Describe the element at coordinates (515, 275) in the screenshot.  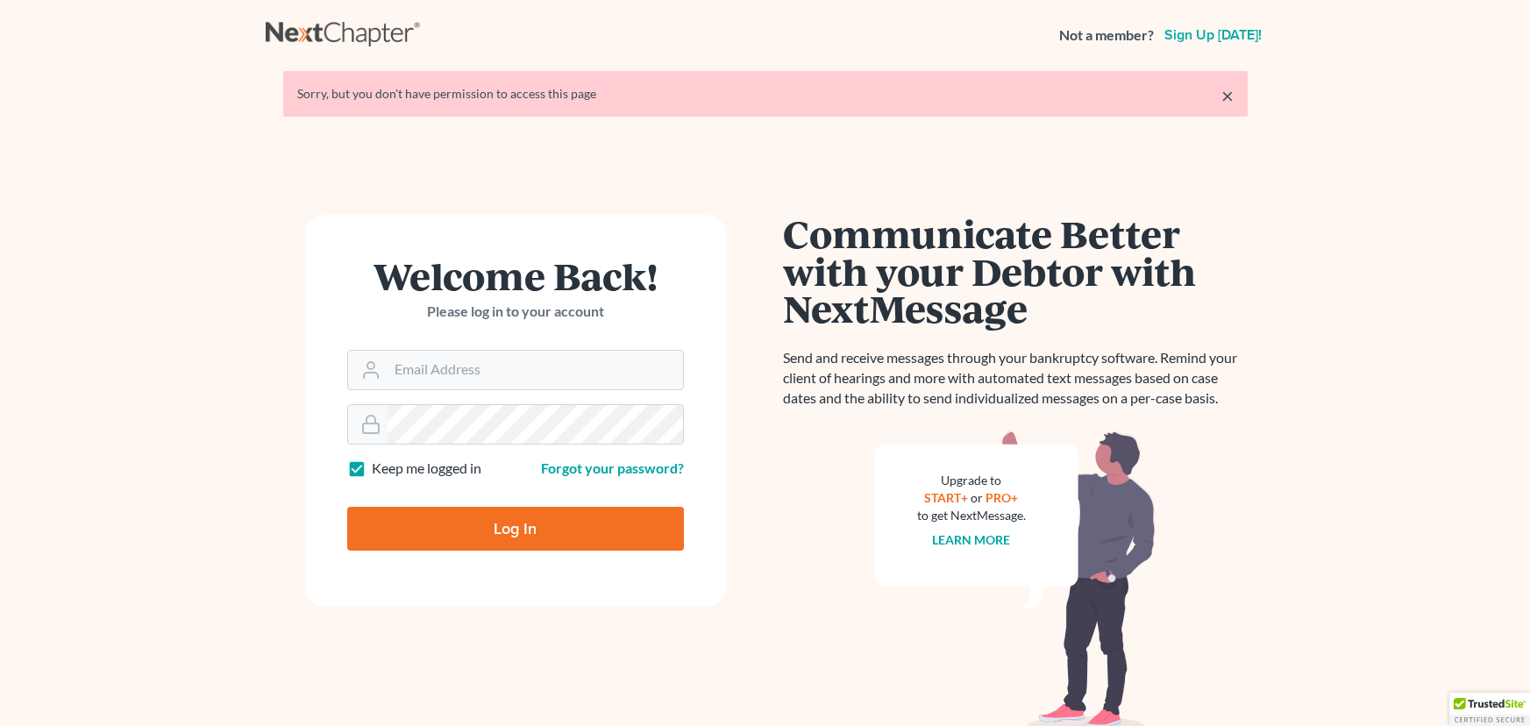
I see `h1: Welcome Back!` at that location.